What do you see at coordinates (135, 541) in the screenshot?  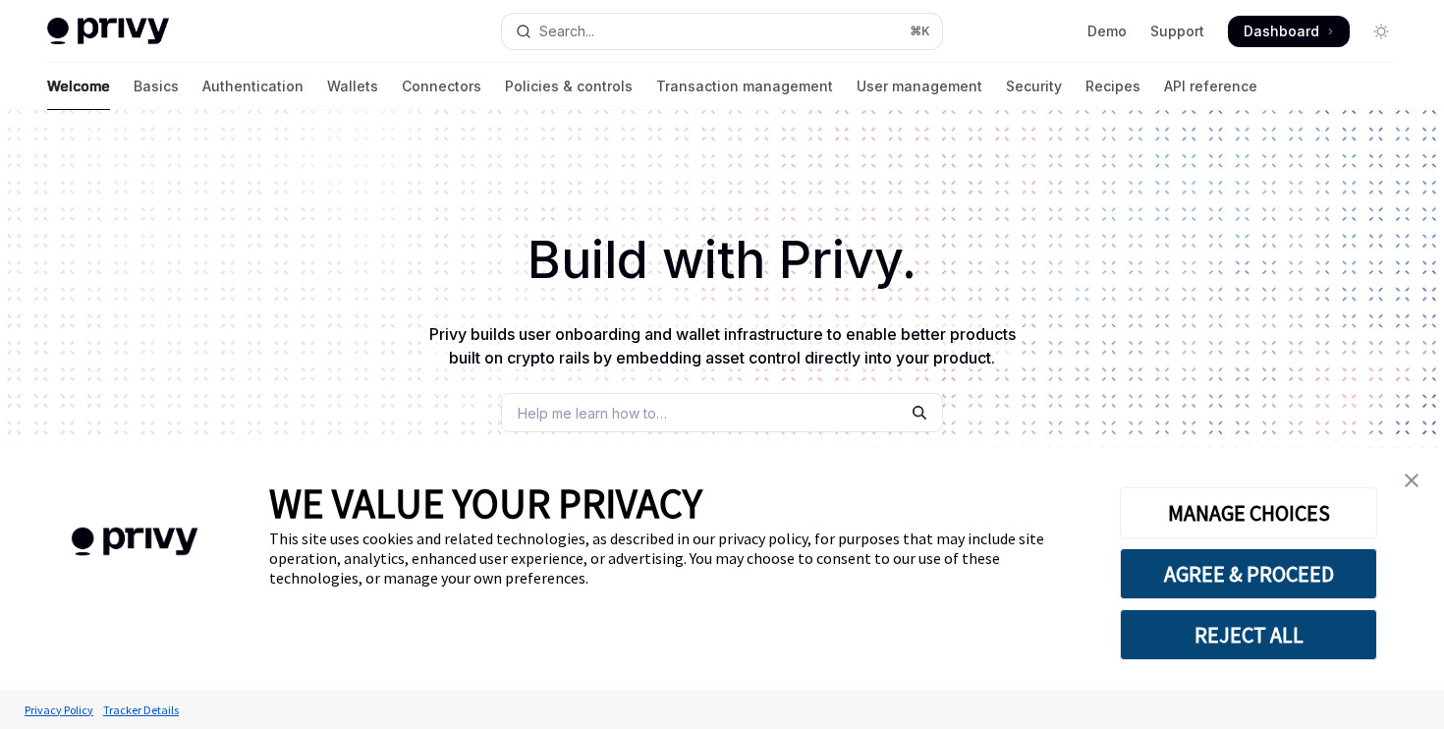 I see `img: company logo` at bounding box center [135, 541].